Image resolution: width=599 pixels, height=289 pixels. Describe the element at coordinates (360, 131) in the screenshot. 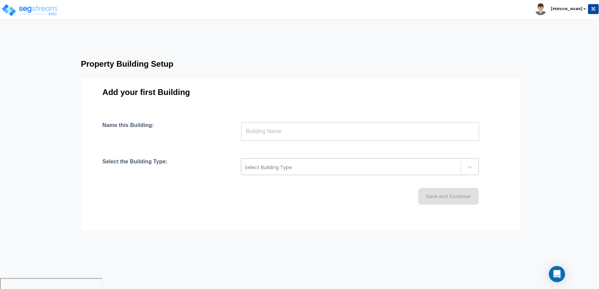

I see `input: Building Name` at that location.